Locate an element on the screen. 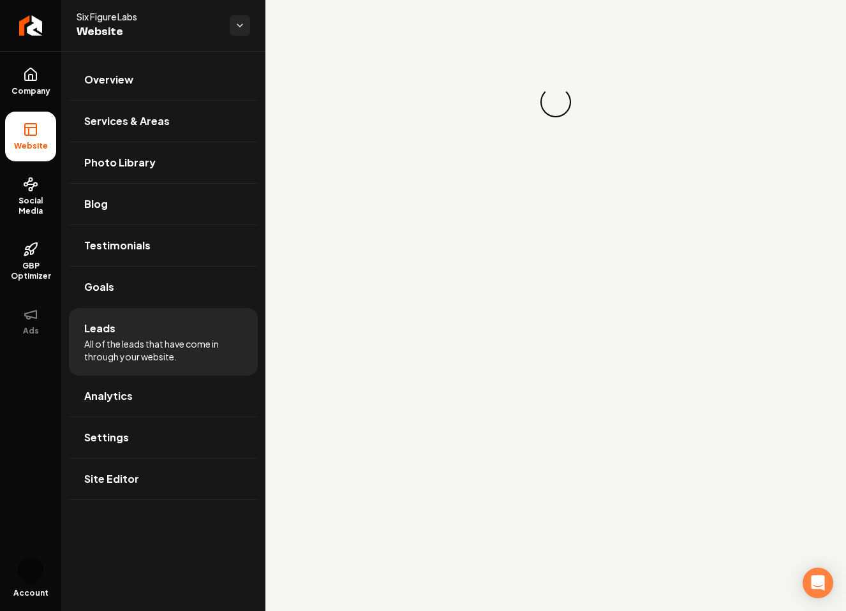 This screenshot has width=846, height=611. a: Goals is located at coordinates (163, 287).